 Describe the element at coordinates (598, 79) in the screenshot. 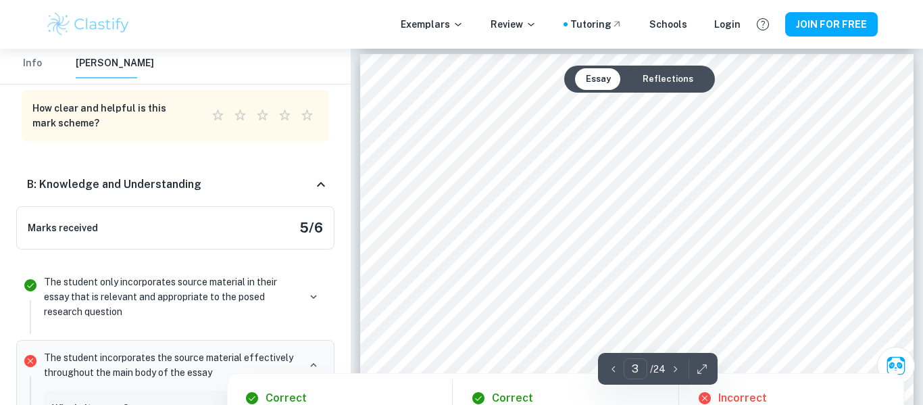

I see `button: Essay` at that location.